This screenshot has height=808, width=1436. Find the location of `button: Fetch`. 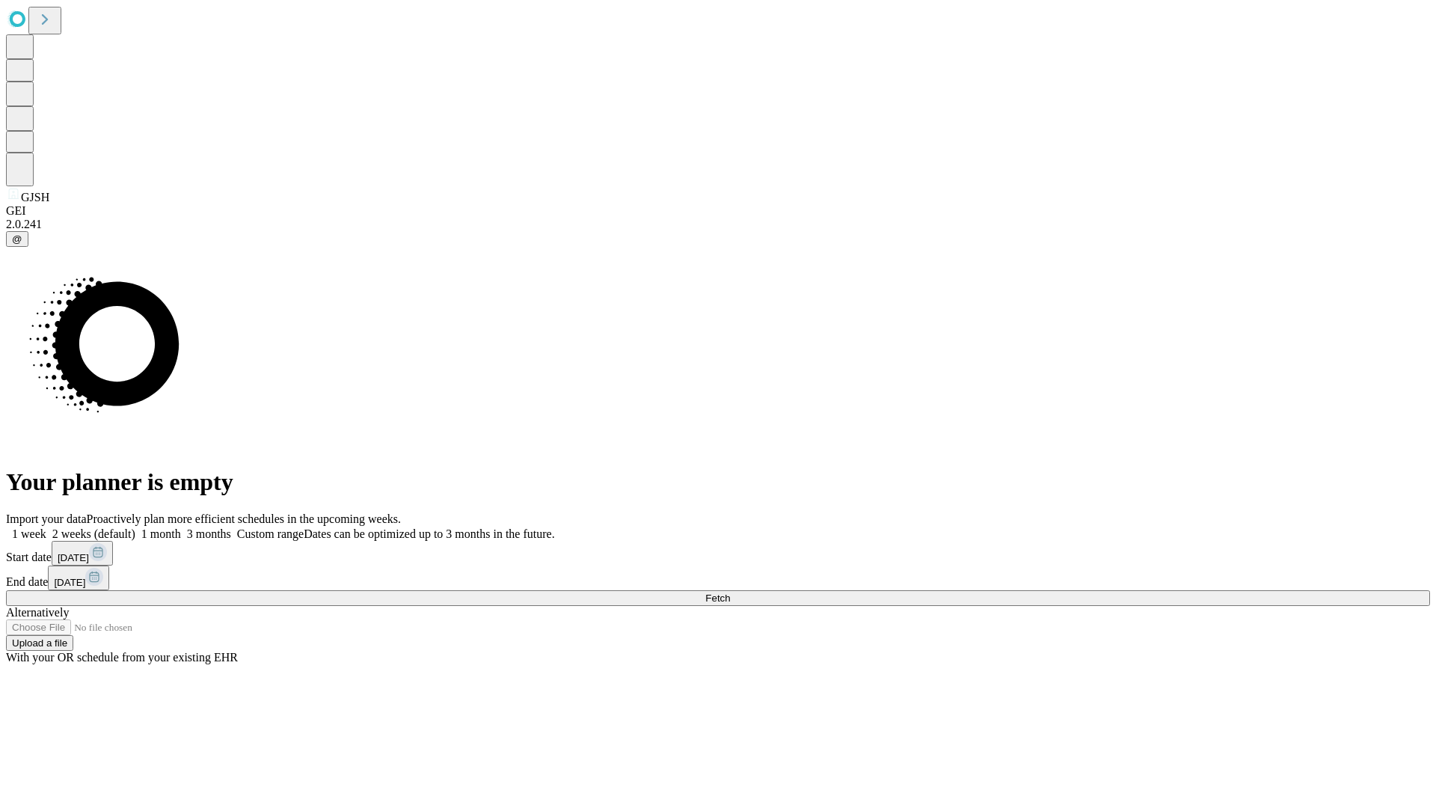

button: Fetch is located at coordinates (718, 598).